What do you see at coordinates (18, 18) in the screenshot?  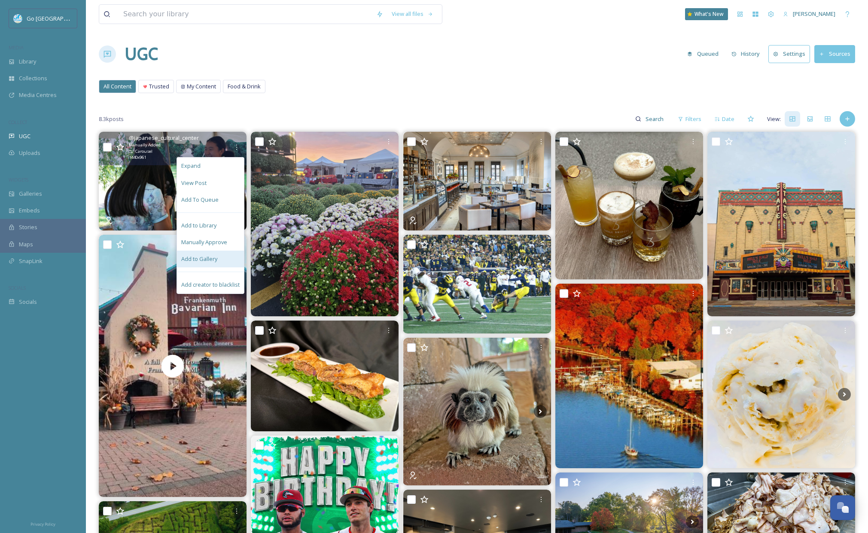 I see `img: GoGreatLogo_MISkies_RegionalTrails%20%281%29.png` at bounding box center [18, 18].